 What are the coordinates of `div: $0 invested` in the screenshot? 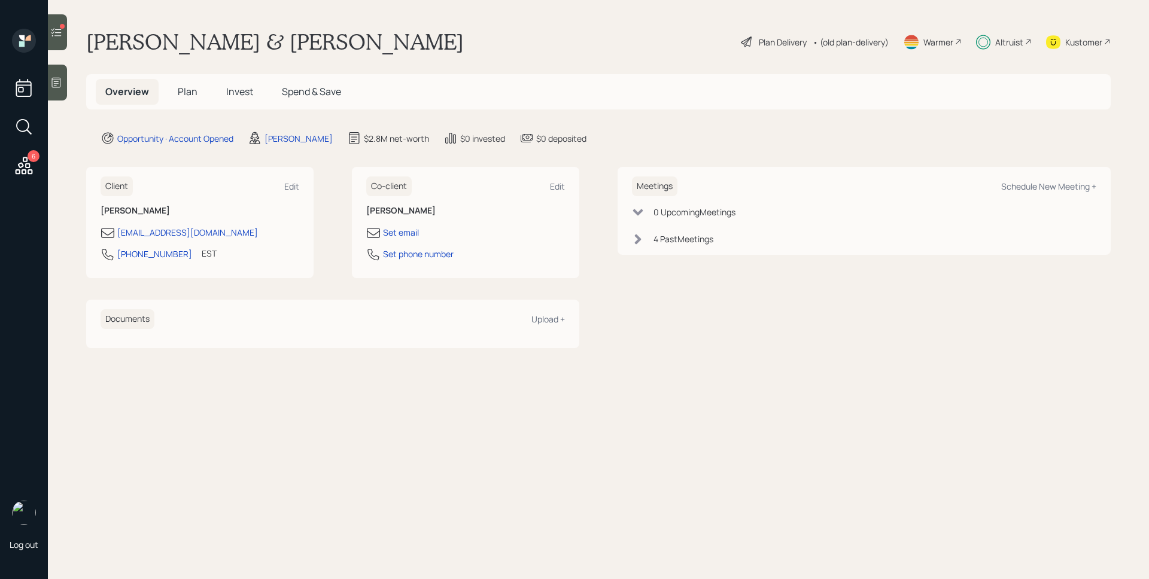 It's located at (482, 138).